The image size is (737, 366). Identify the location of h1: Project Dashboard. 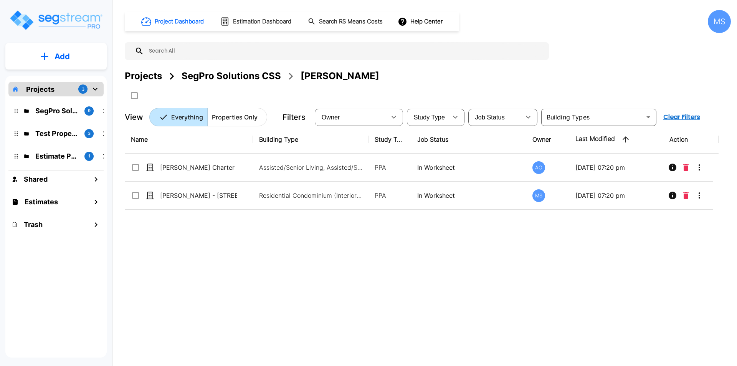
(179, 22).